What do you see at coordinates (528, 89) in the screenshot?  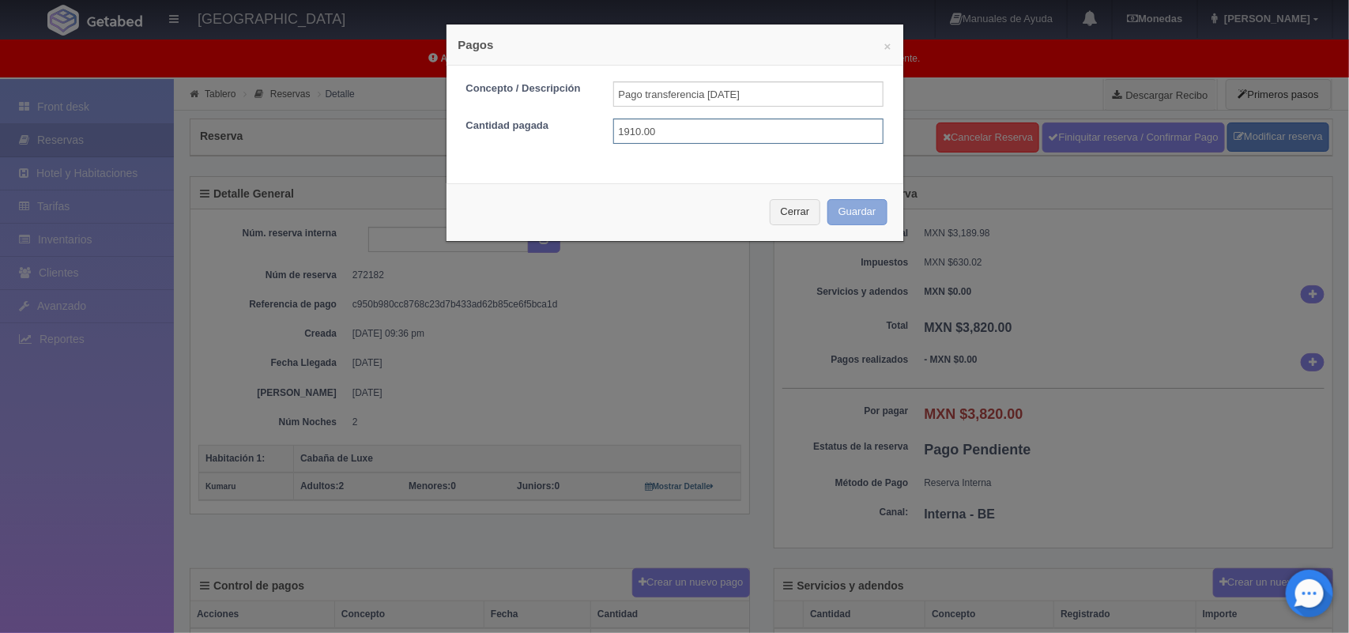 I see `label: Concepto / Descripción` at bounding box center [528, 89].